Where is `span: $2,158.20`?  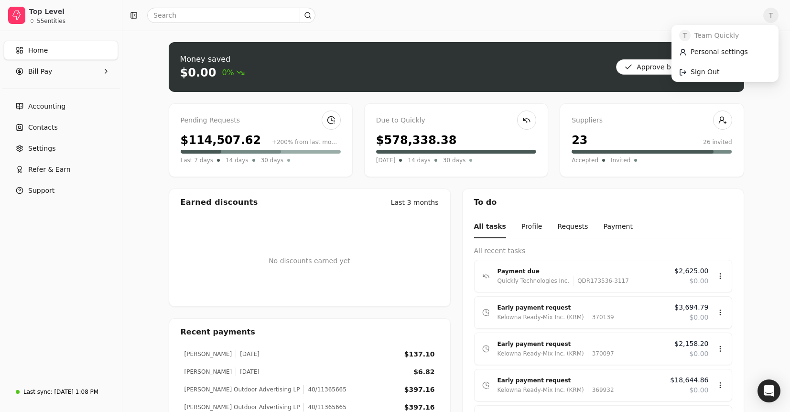 span: $2,158.20 is located at coordinates (691, 343).